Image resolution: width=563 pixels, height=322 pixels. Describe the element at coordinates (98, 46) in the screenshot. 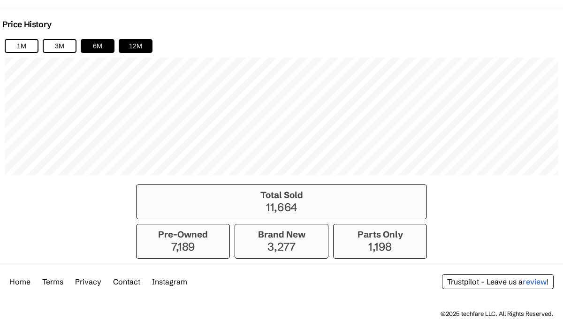

I see `button: 6M` at that location.